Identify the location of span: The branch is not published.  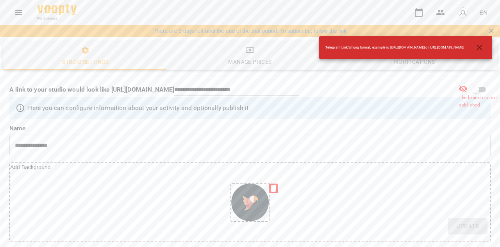
(478, 101).